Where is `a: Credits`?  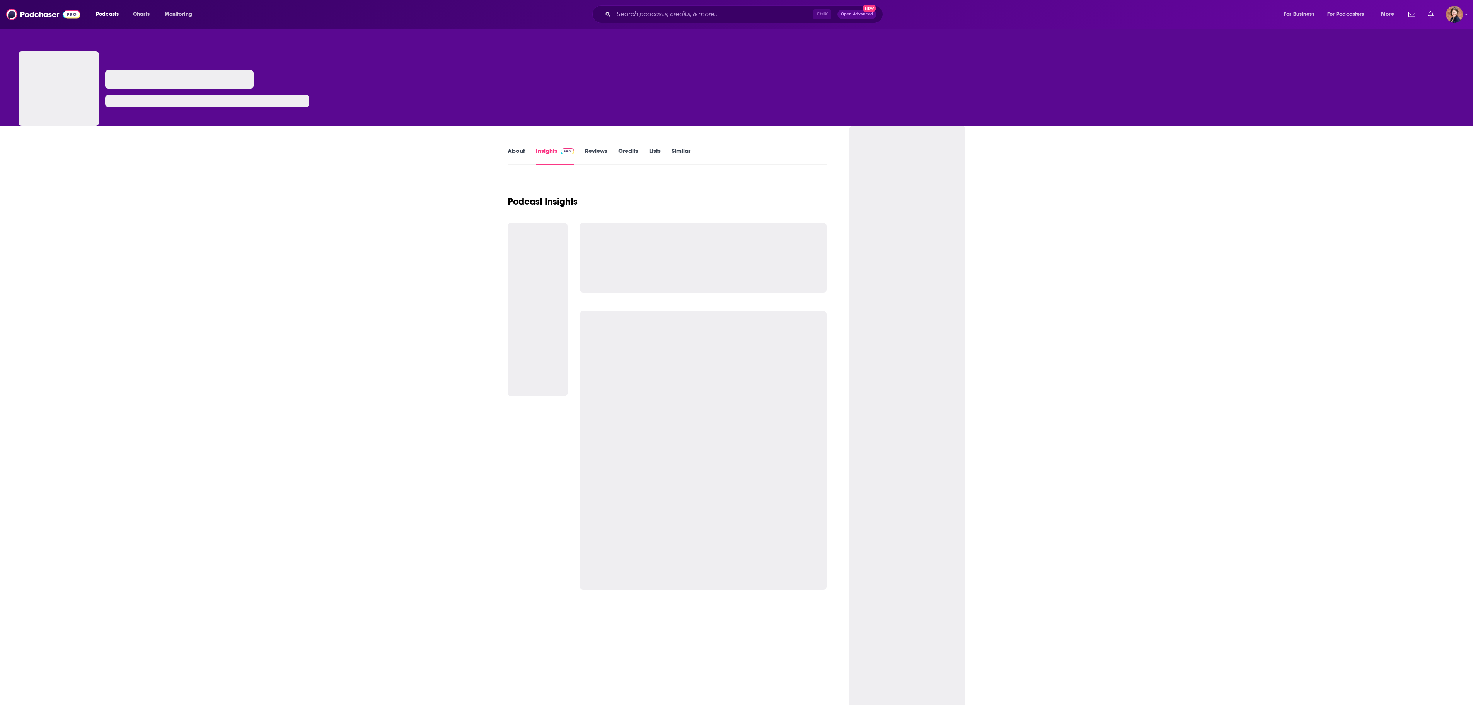
a: Credits is located at coordinates (628, 156).